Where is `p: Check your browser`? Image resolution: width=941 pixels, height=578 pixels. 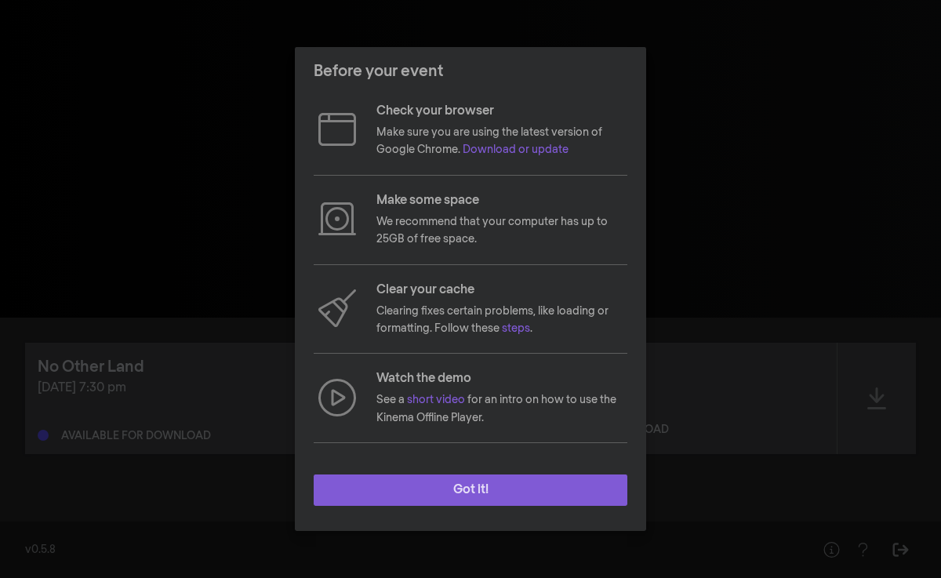 p: Check your browser is located at coordinates (502, 111).